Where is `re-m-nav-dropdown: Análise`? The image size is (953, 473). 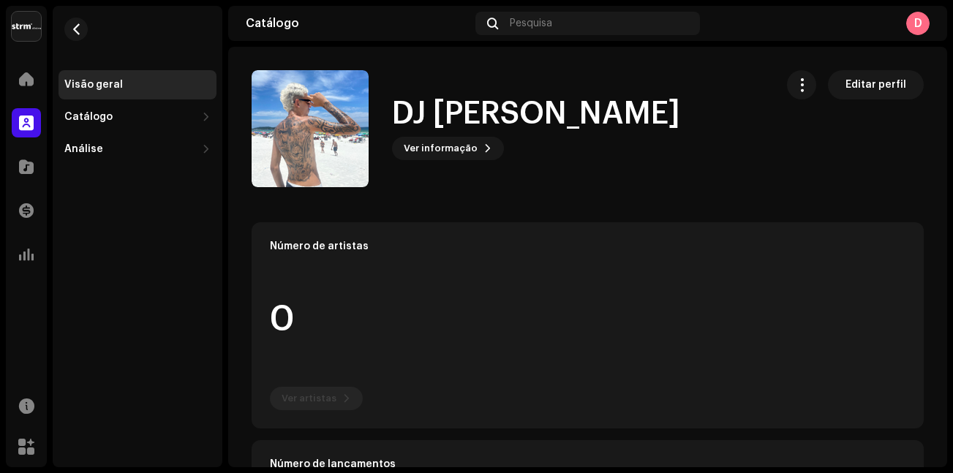
re-m-nav-dropdown: Análise is located at coordinates (137, 149).